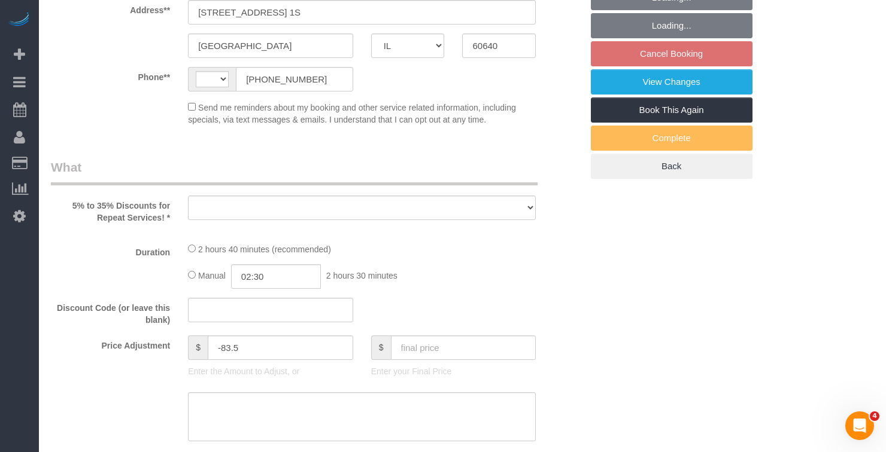 This screenshot has height=452, width=886. I want to click on span: Send me reminders about my booking and other service related information, including specials, via..., so click(352, 114).